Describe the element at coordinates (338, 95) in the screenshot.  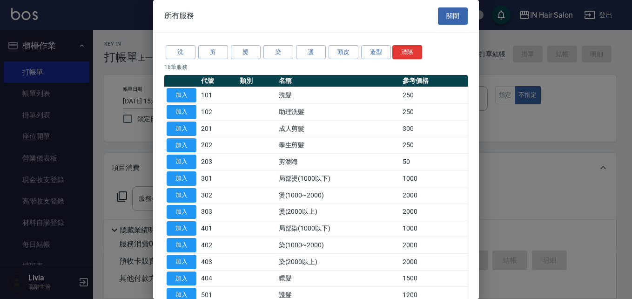
I see `td: 洗髮` at that location.